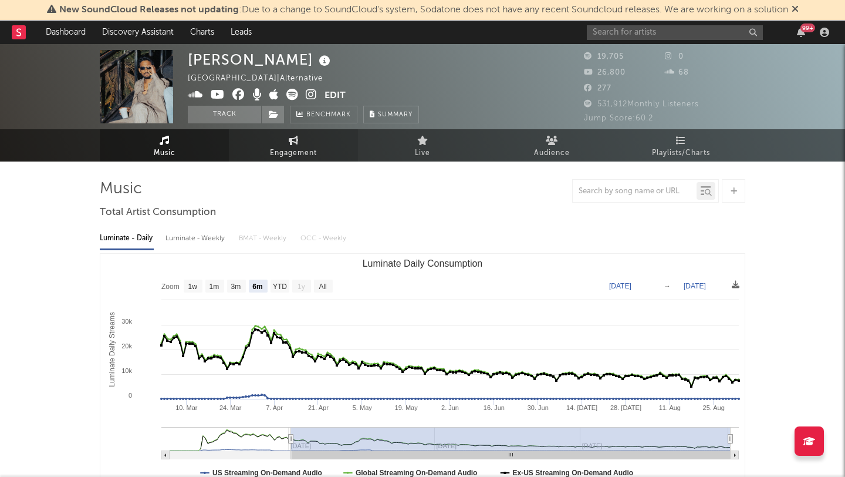 The width and height of the screenshot is (845, 477). What do you see at coordinates (552, 145) in the screenshot?
I see `a: Audience` at bounding box center [552, 145].